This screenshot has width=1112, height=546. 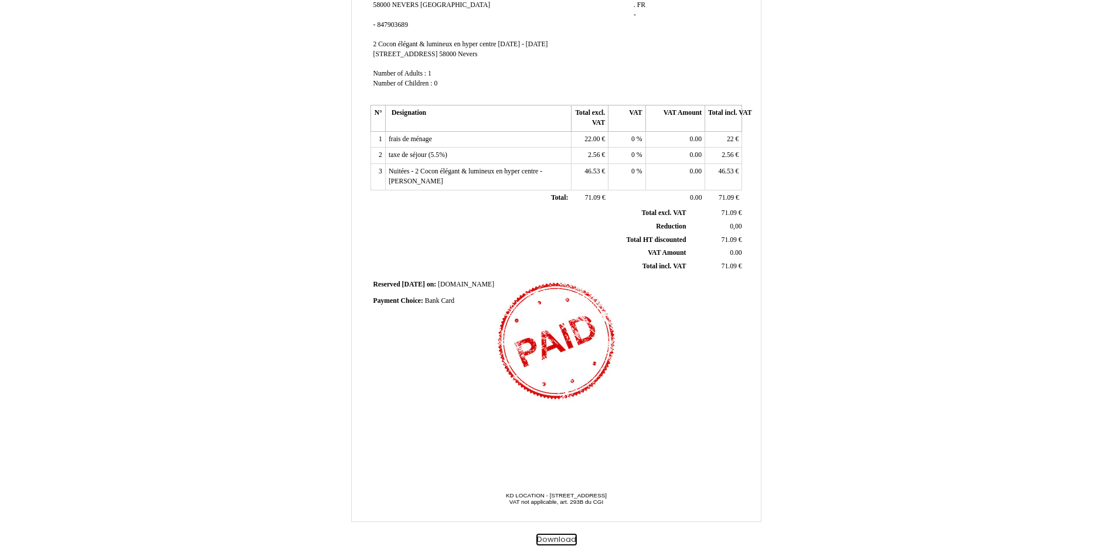 What do you see at coordinates (656, 240) in the screenshot?
I see `span: Total HT discounted` at bounding box center [656, 240].